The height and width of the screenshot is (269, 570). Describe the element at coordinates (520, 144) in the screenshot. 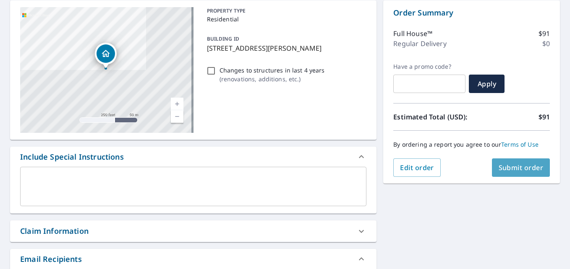

I see `a: Terms of Use` at that location.